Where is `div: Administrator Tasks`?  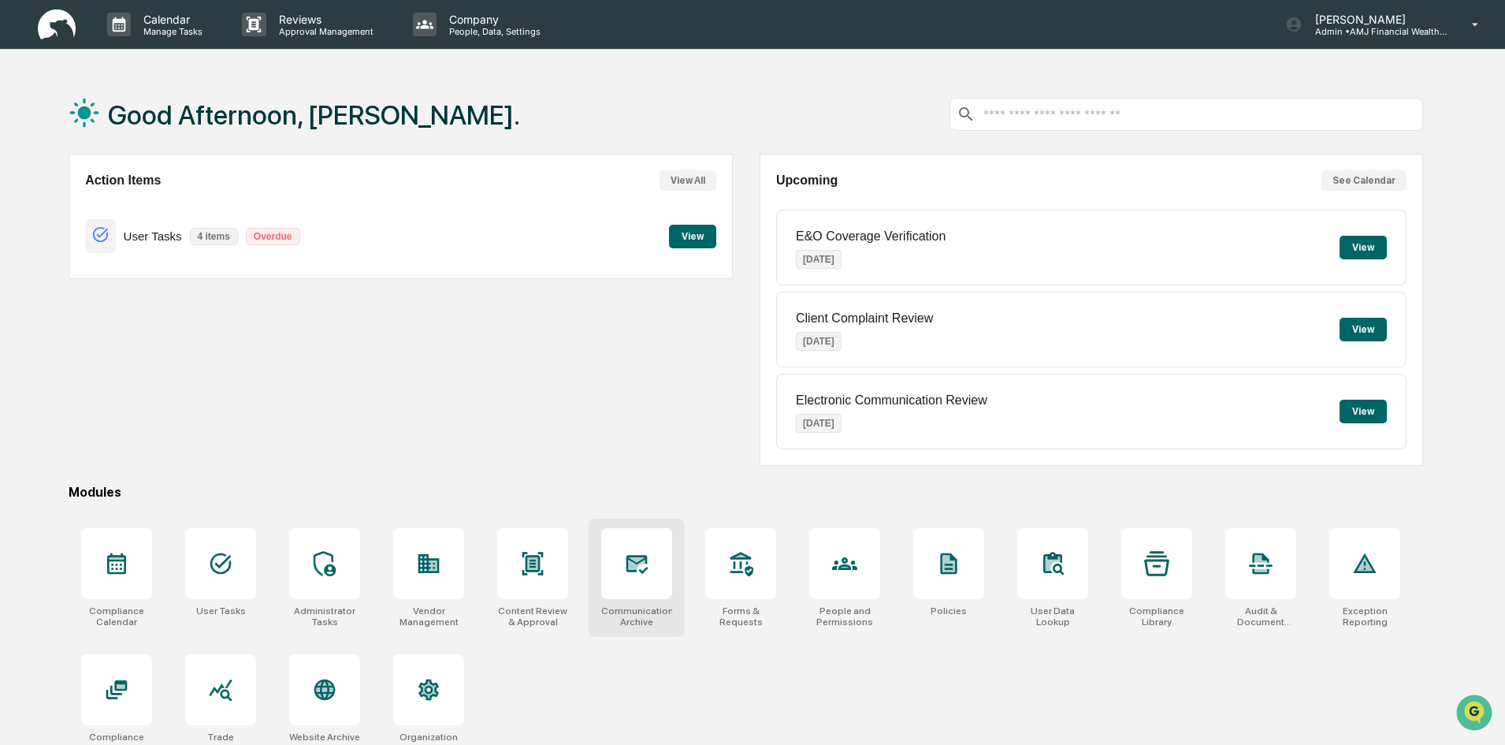
div: Administrator Tasks is located at coordinates (325, 616).